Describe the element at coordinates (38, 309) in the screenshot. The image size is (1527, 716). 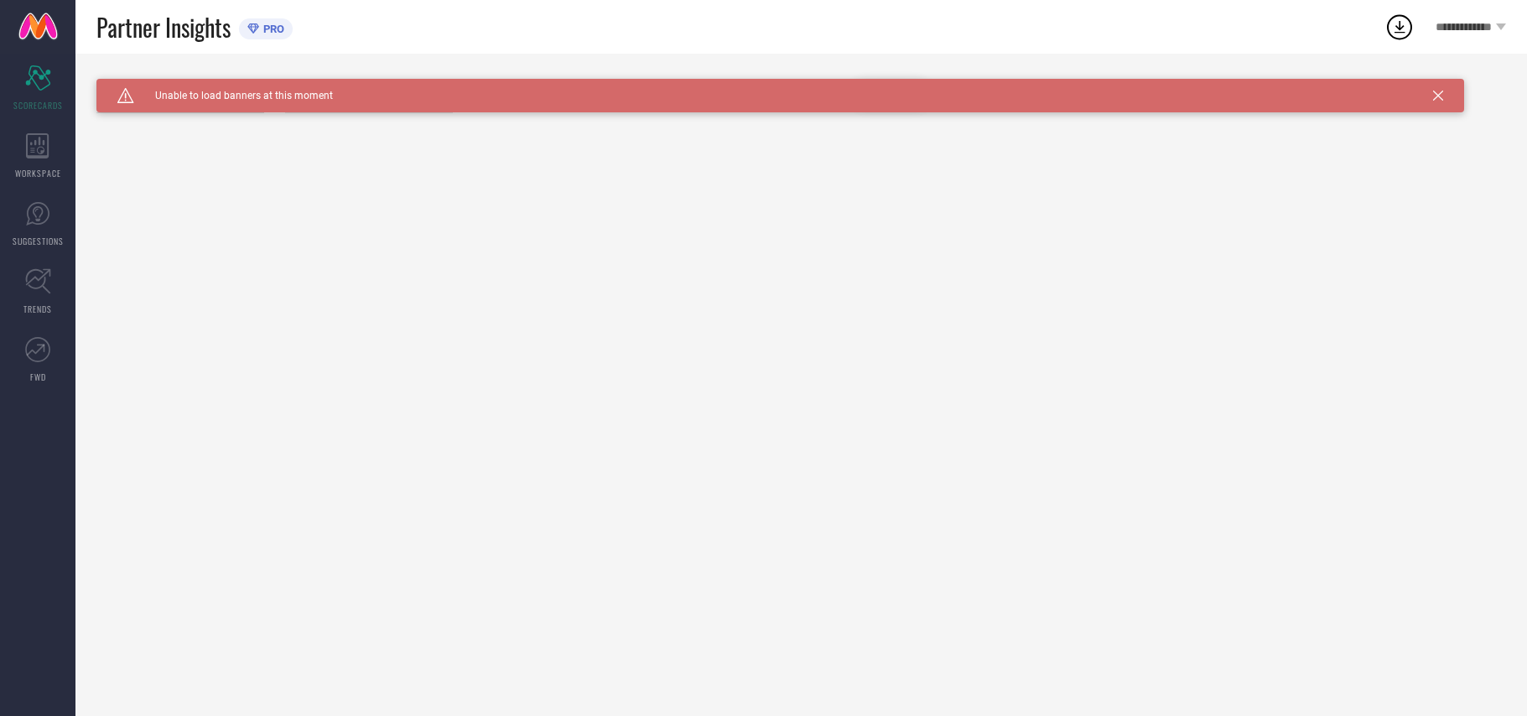
I see `span: TRENDS` at that location.